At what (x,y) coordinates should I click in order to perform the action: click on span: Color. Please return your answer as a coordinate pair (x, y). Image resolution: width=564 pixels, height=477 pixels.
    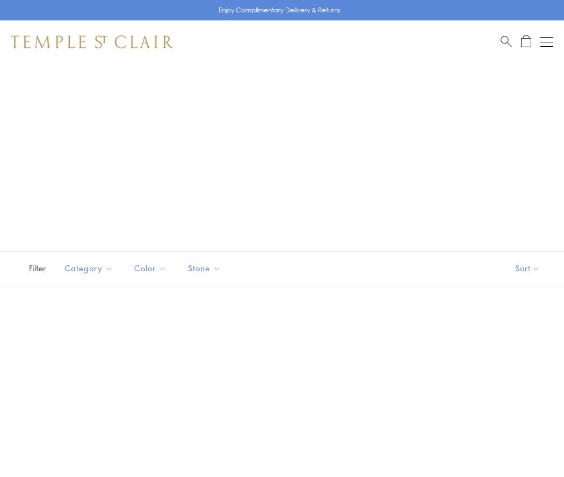
    Looking at the image, I should click on (151, 268).